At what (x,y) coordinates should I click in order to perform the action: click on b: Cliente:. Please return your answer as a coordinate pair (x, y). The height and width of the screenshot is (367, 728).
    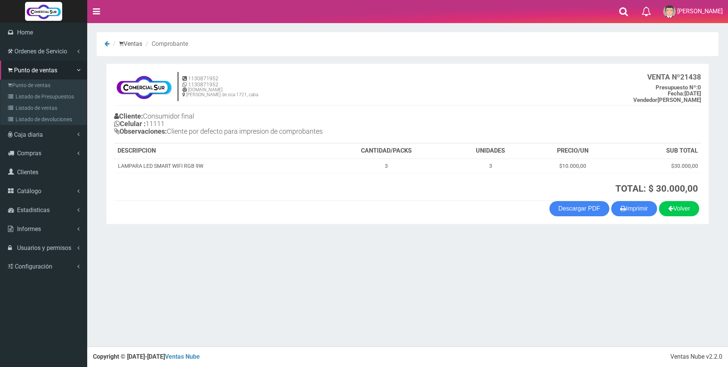
    Looking at the image, I should click on (129, 116).